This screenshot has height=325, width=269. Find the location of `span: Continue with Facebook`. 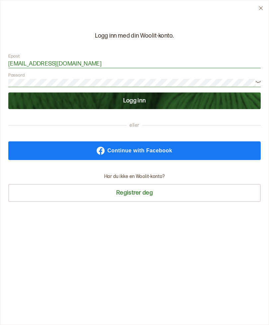

span: Continue with Facebook is located at coordinates (140, 151).